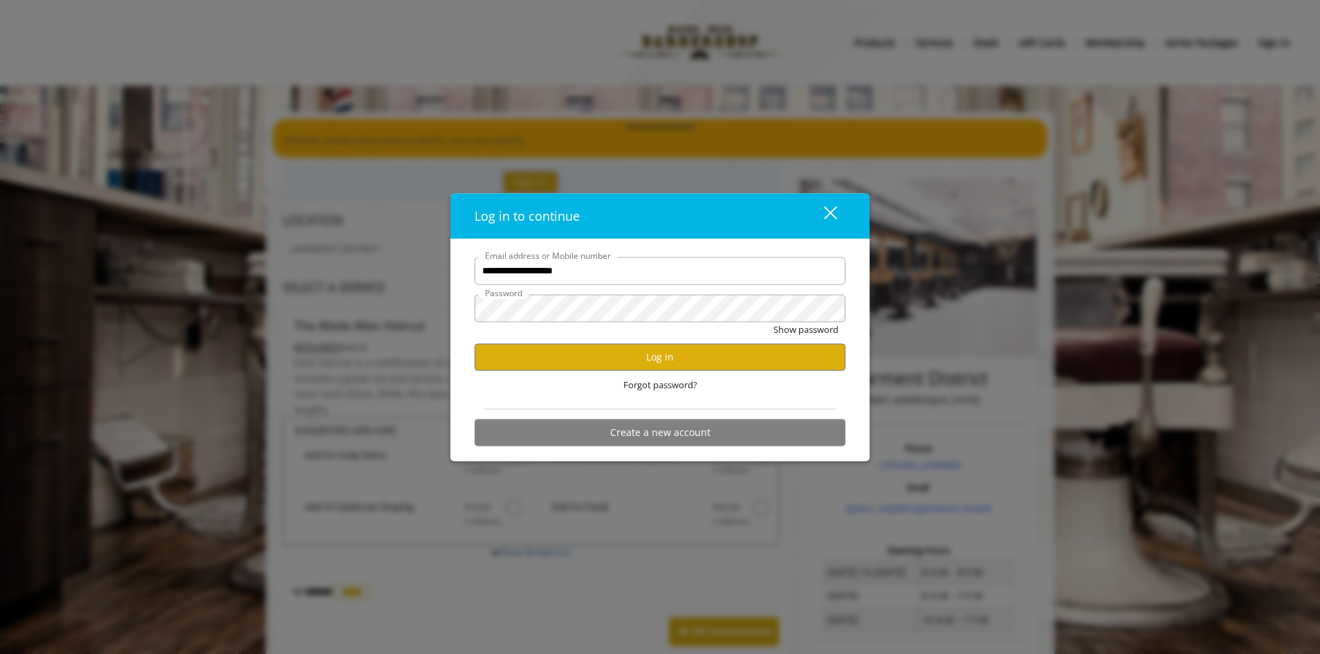 The image size is (1320, 654). What do you see at coordinates (660, 356) in the screenshot?
I see `button: Log in` at bounding box center [660, 356].